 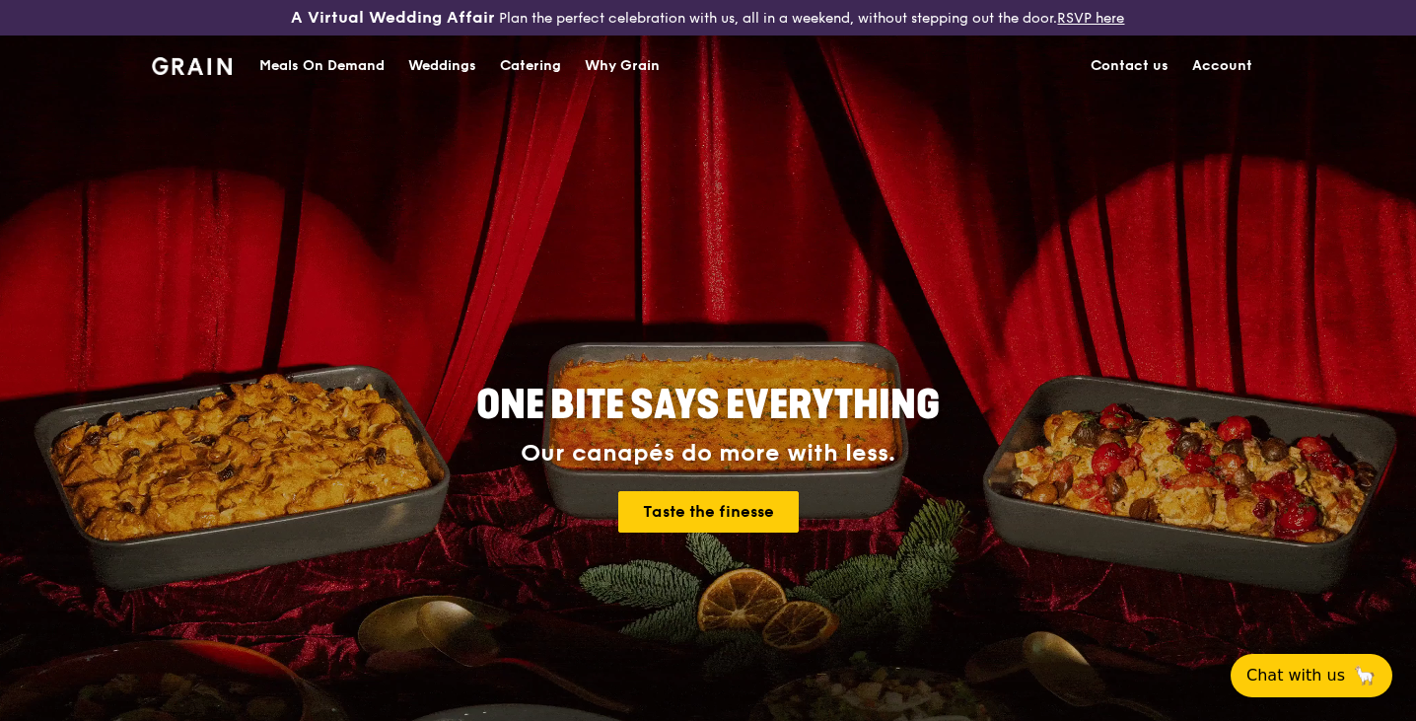 What do you see at coordinates (191, 64) in the screenshot?
I see `a: GrainGrain` at bounding box center [191, 64].